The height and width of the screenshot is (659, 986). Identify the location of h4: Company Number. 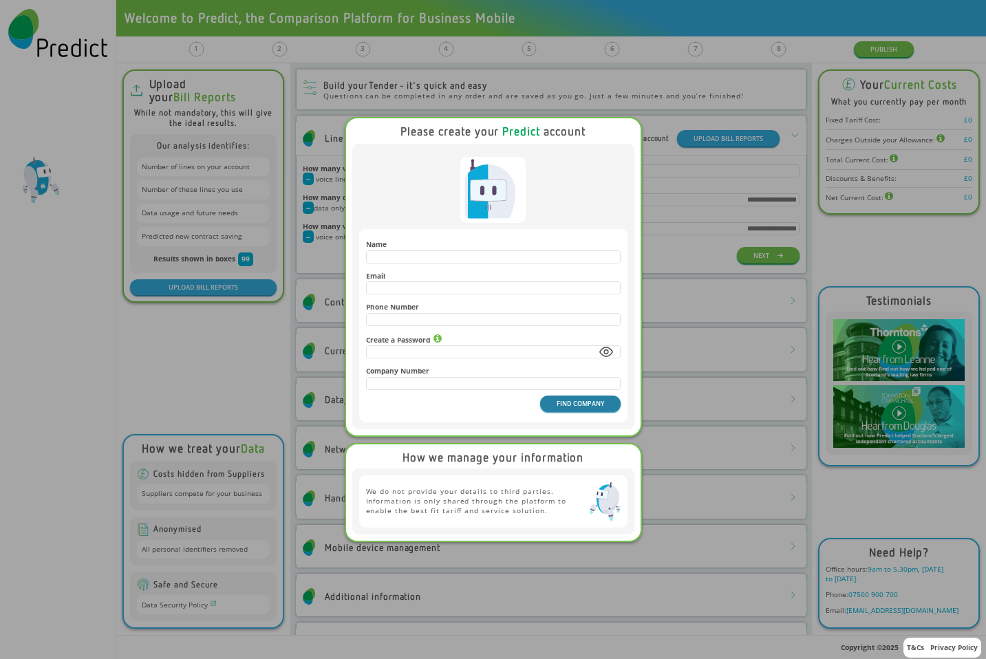
(493, 371).